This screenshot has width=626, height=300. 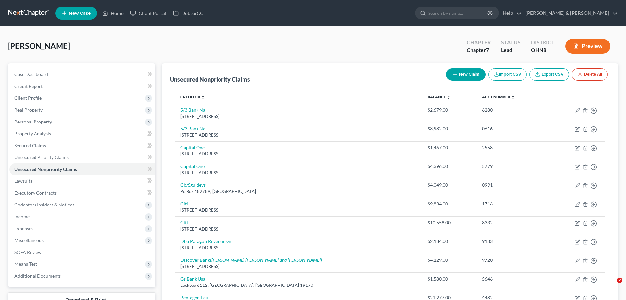 I want to click on div: Lead, so click(x=511, y=50).